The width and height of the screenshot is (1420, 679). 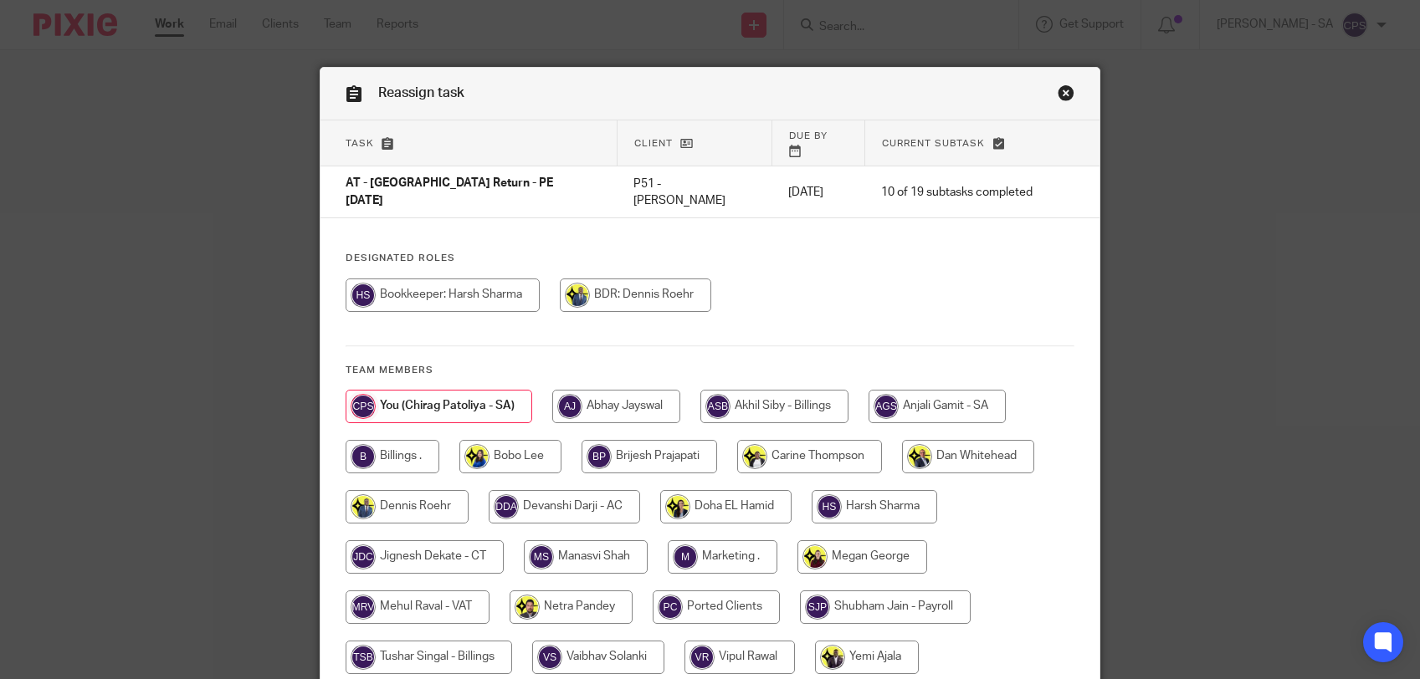 What do you see at coordinates (1066, 95) in the screenshot?
I see `a: Close this dialog window` at bounding box center [1066, 95].